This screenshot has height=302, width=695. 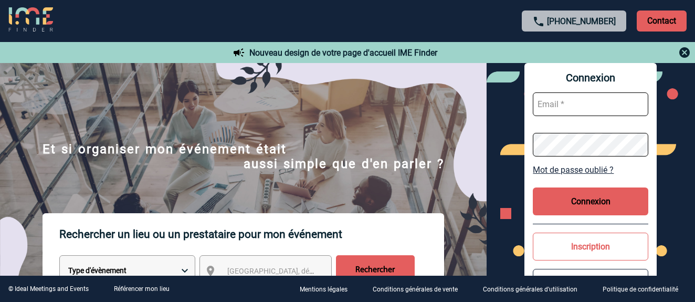 I want to click on p: Conditions générales d'utilisation, so click(x=530, y=290).